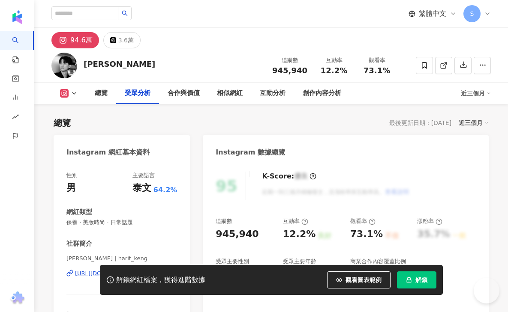  What do you see at coordinates (421, 280) in the screenshot?
I see `span: 解鎖` at bounding box center [421, 280].